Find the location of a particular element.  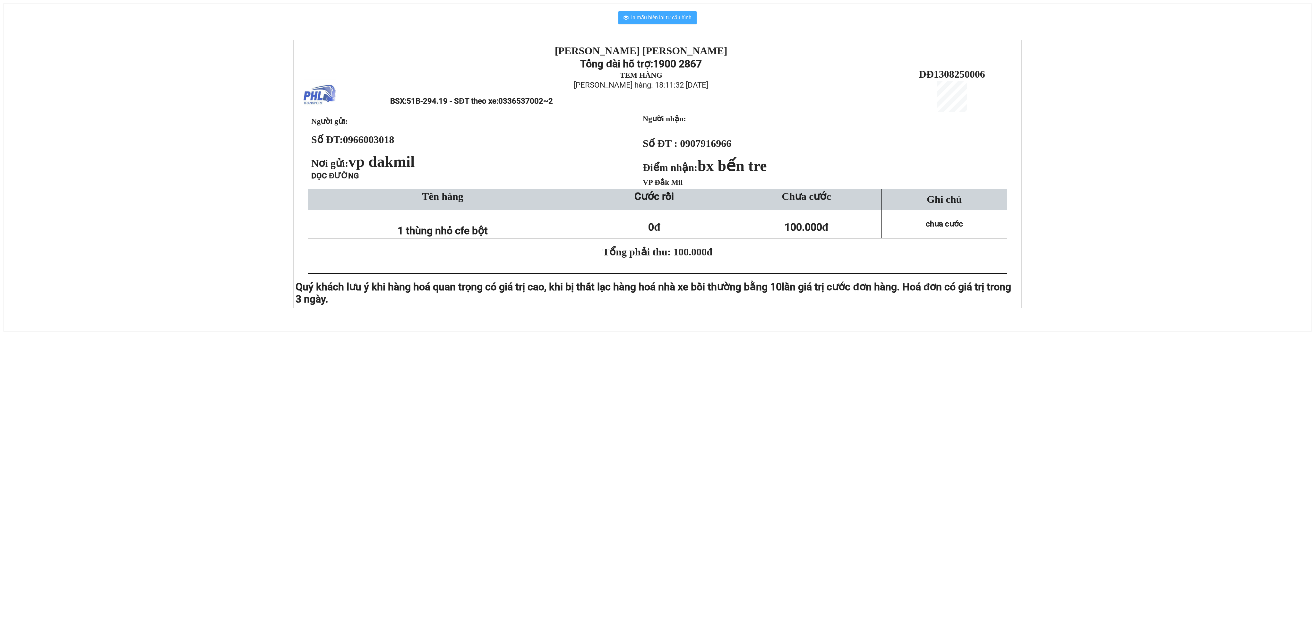

span: In mẫu biên lai tự cấu hình is located at coordinates (661, 17).